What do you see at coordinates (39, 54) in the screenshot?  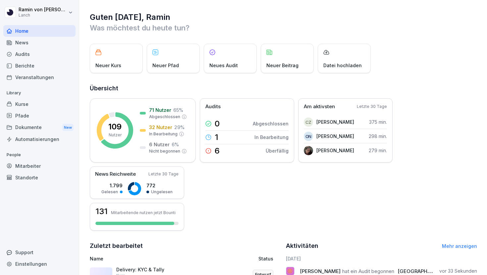 I see `a: Audits` at bounding box center [39, 54].